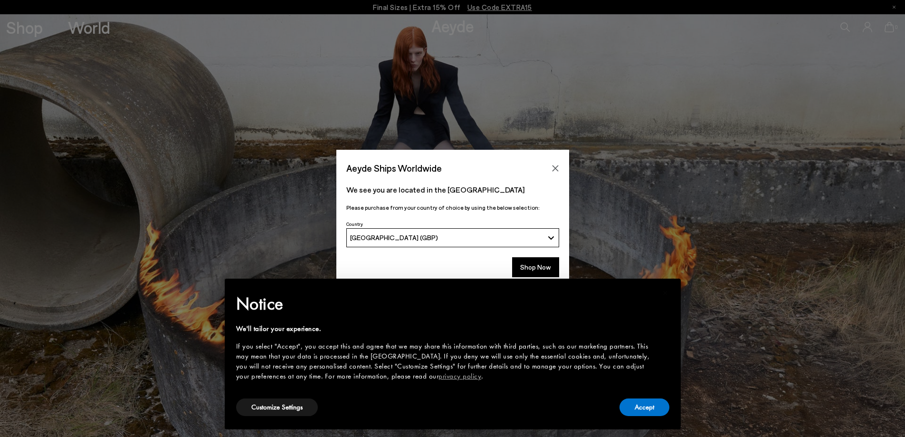 The image size is (905, 437). What do you see at coordinates (453, 207) in the screenshot?
I see `p: Please purchase from your country of choice by using the below selection:` at bounding box center [453, 207].